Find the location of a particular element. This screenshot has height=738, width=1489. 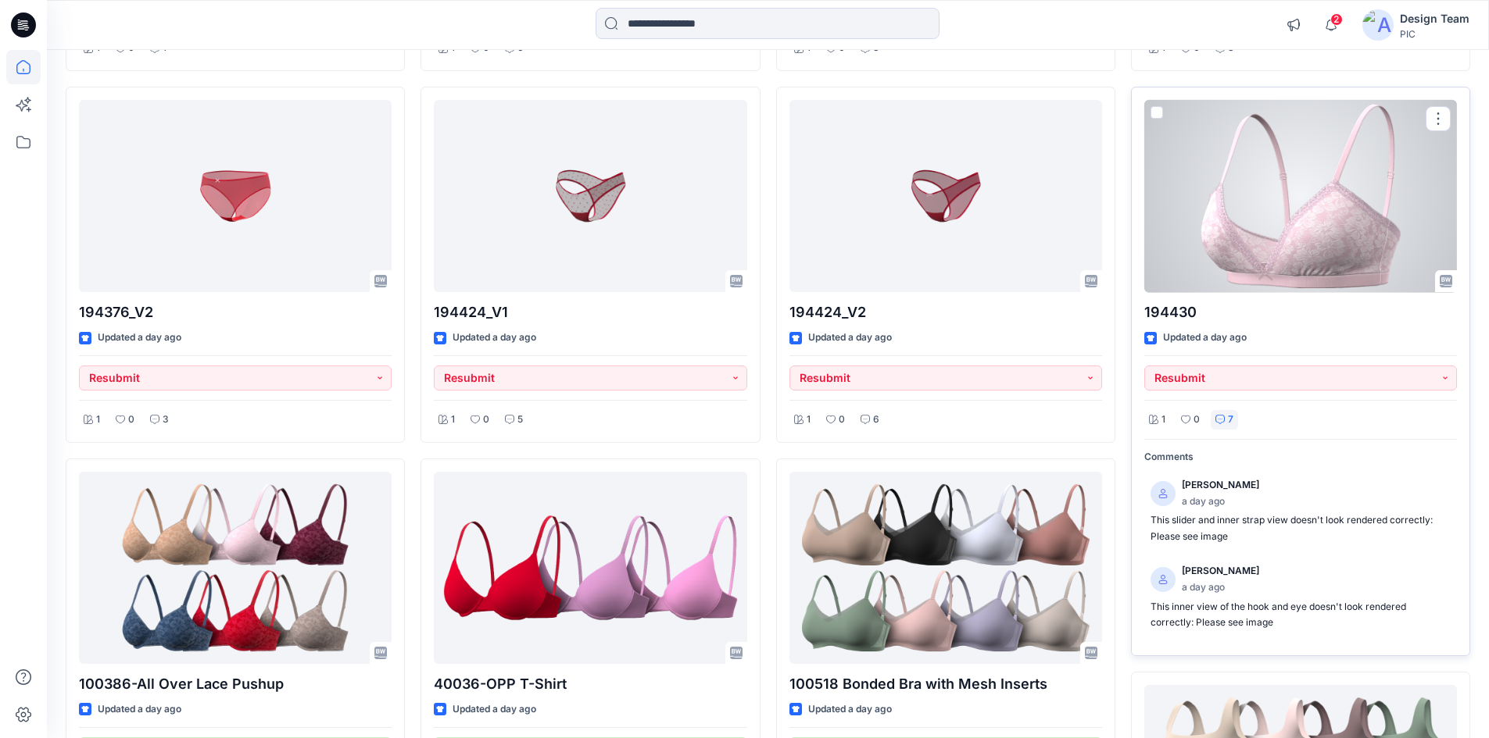

p: 194424_V2 is located at coordinates (946, 313).